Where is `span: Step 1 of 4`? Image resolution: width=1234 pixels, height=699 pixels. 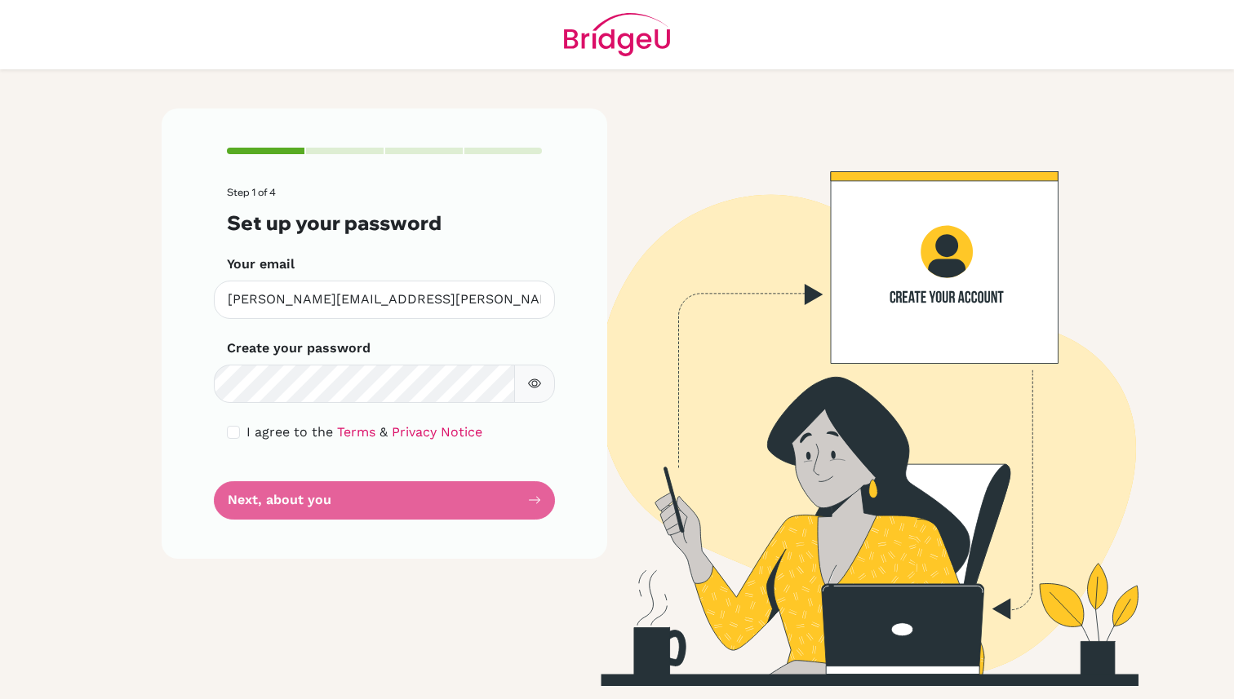
span: Step 1 of 4 is located at coordinates (251, 192).